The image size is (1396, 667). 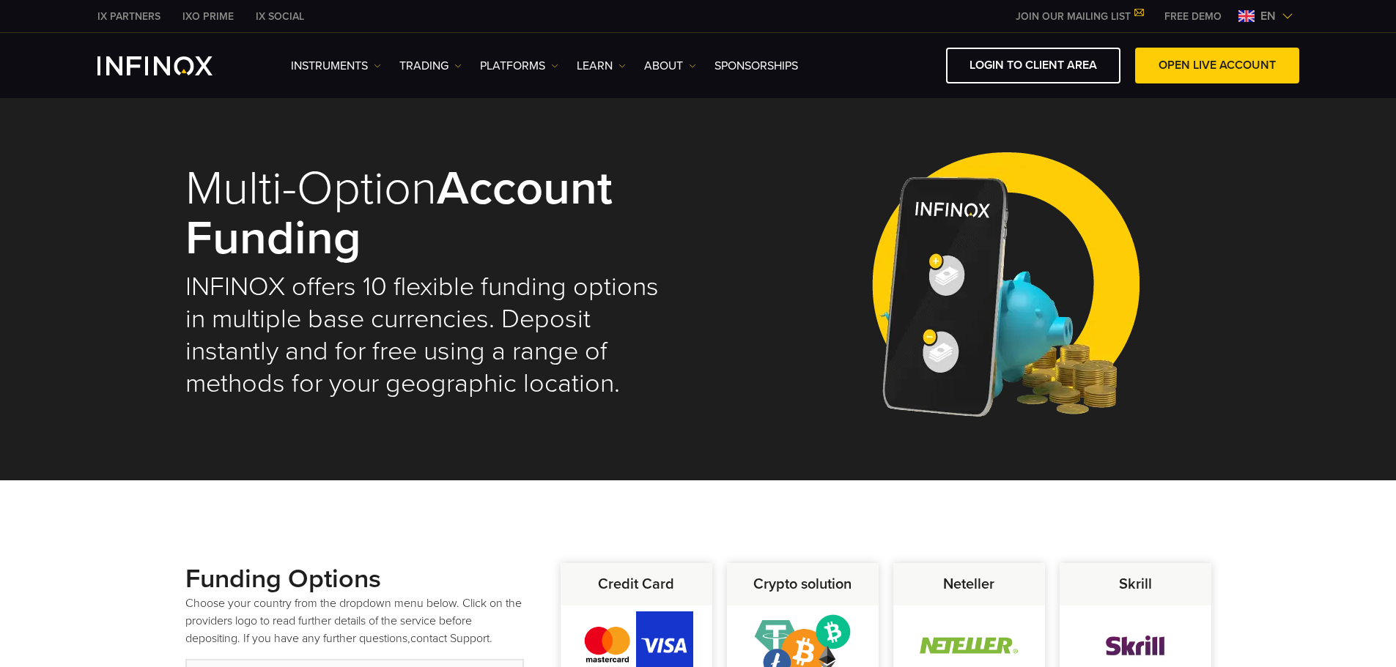 I want to click on a: TRADING, so click(x=430, y=66).